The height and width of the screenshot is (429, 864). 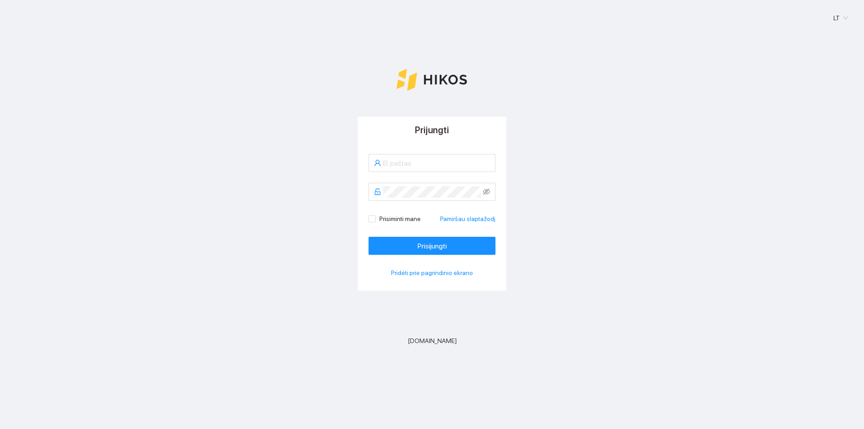 What do you see at coordinates (432, 130) in the screenshot?
I see `span: Prijungti` at bounding box center [432, 130].